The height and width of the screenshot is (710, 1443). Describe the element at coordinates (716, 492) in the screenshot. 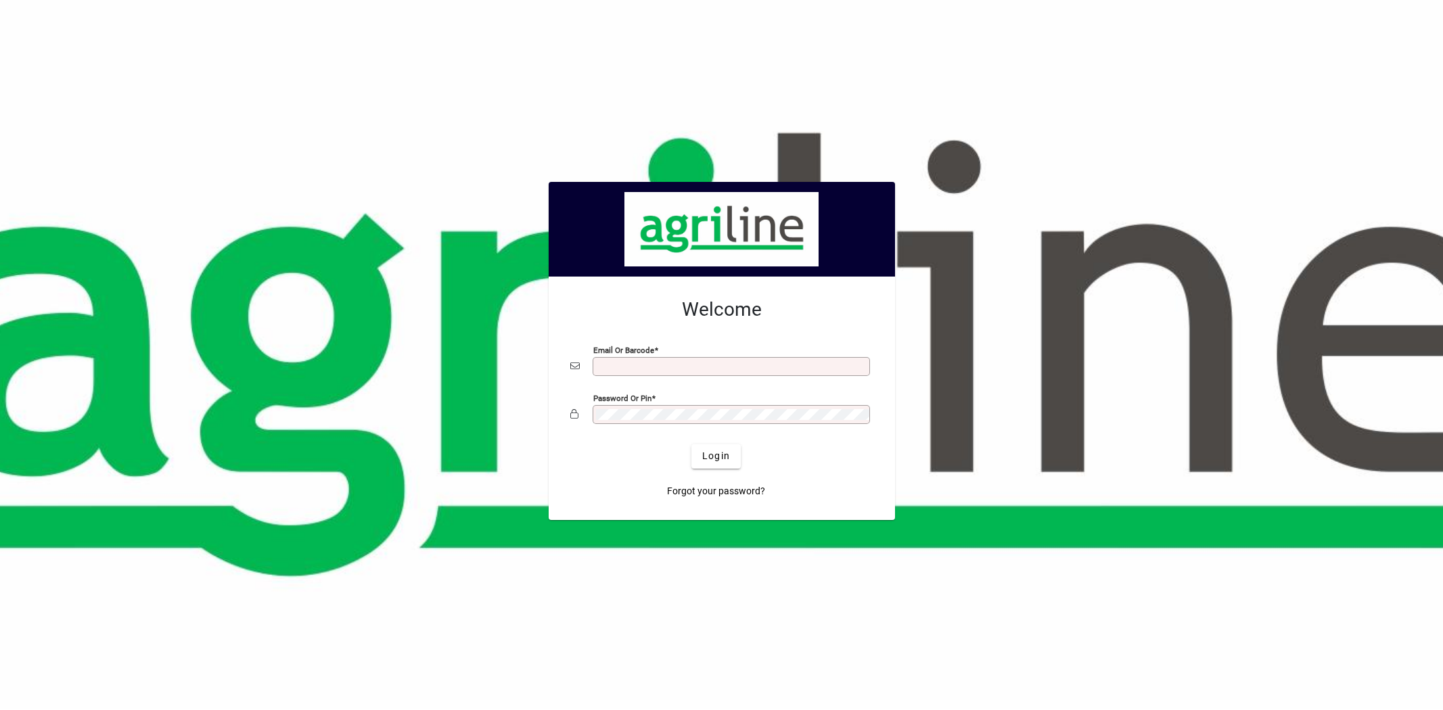

I see `a: Forgot your password?` at that location.